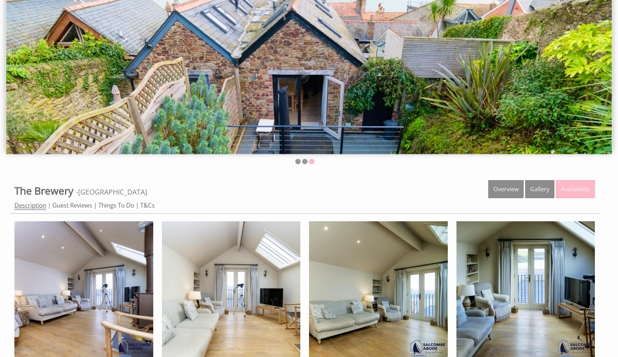 The image size is (618, 357). I want to click on a: Description, so click(30, 206).